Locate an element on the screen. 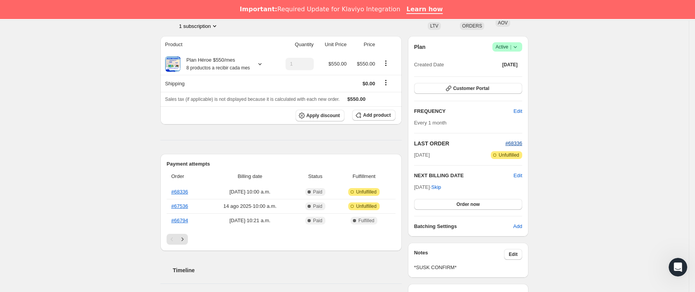  span: ORDERS is located at coordinates (472, 26).